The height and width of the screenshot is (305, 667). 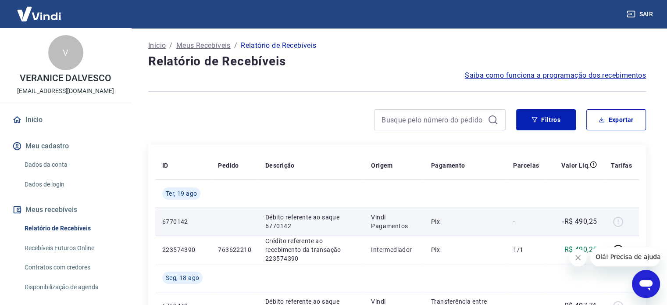 What do you see at coordinates (203, 46) in the screenshot?
I see `a: Meus Recebíveis` at bounding box center [203, 46].